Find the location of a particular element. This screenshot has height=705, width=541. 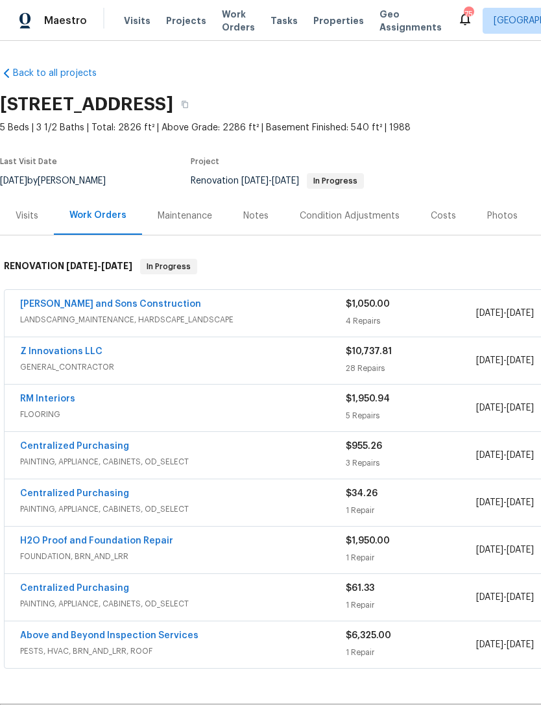

span: $955.26 is located at coordinates (364, 446).